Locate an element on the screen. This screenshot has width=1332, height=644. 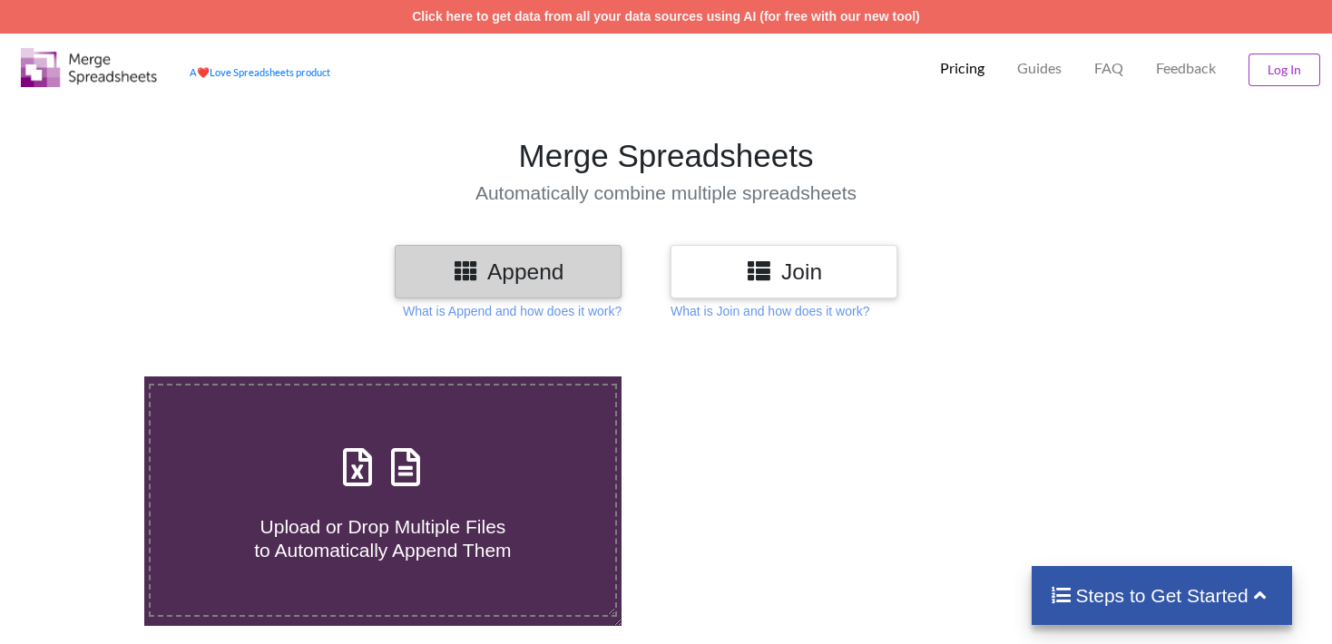
span: heart is located at coordinates (203, 72).